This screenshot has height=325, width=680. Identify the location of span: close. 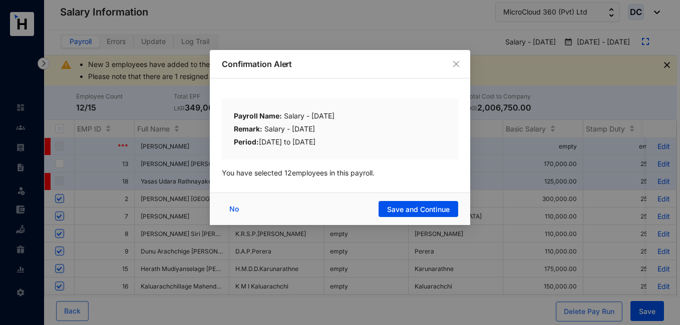
(456, 64).